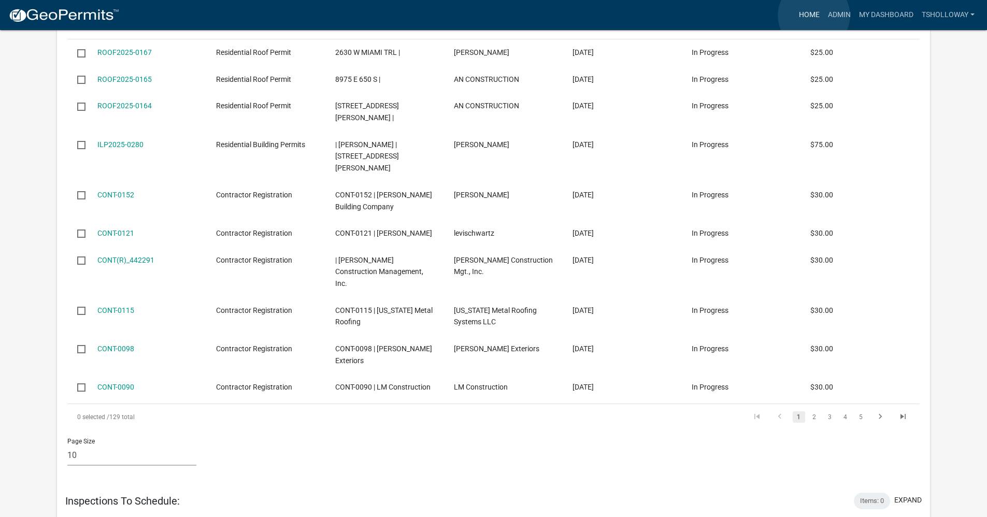 Image resolution: width=987 pixels, height=517 pixels. What do you see at coordinates (846, 417) in the screenshot?
I see `a: 4` at bounding box center [846, 417].